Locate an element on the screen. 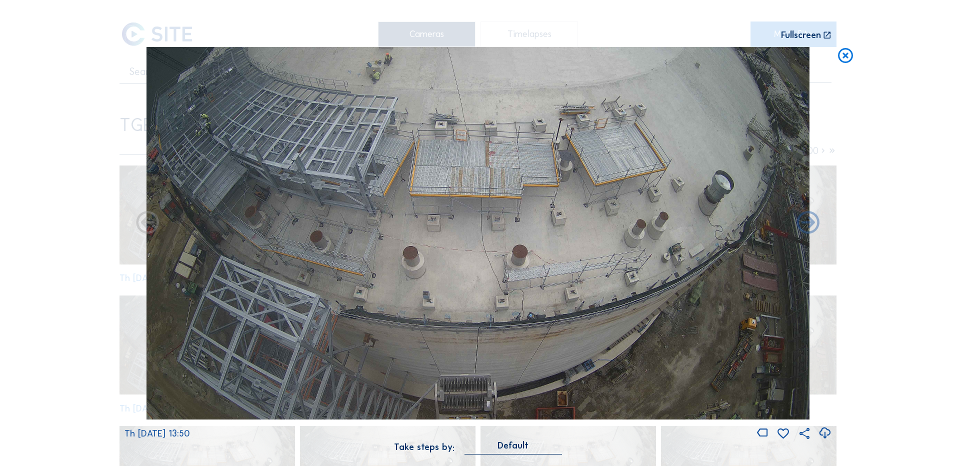  div: Take steps by: is located at coordinates (424, 447).